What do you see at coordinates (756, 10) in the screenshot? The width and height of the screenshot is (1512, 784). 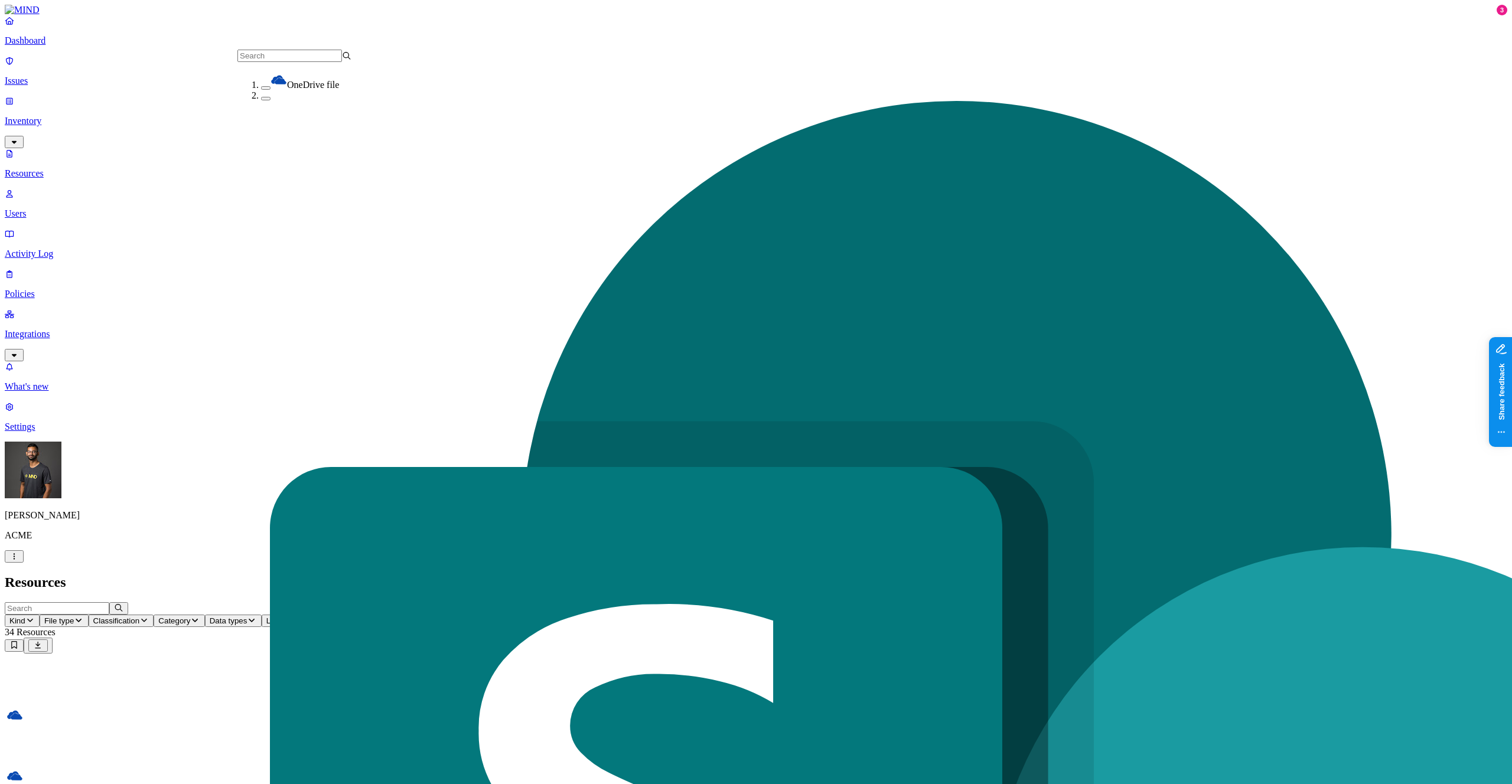 I see `a: MIND` at bounding box center [756, 10].